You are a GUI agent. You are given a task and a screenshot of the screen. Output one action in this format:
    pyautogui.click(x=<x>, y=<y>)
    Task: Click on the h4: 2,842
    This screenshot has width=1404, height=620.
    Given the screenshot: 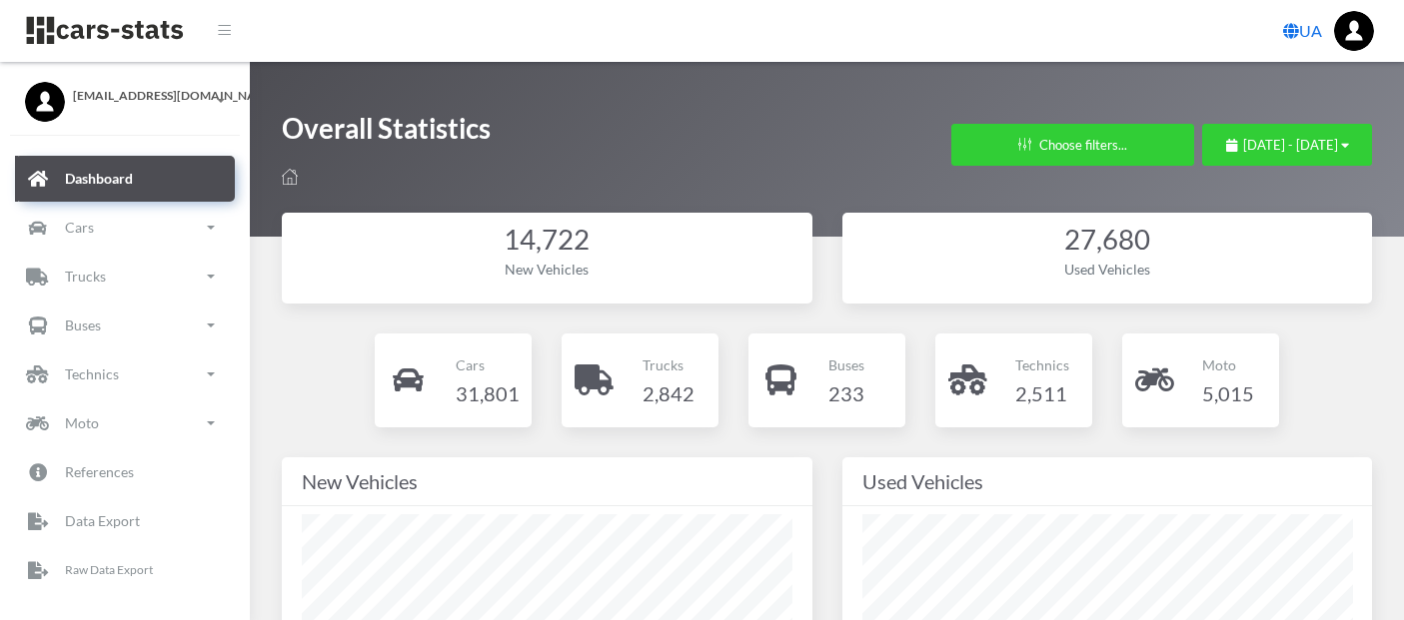 What is the action you would take?
    pyautogui.click(x=668, y=394)
    